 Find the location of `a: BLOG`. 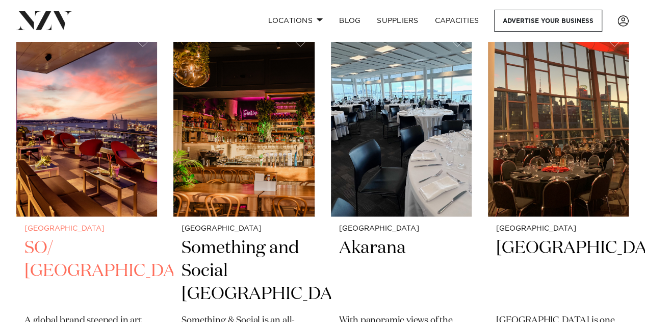

a: BLOG is located at coordinates (350, 20).